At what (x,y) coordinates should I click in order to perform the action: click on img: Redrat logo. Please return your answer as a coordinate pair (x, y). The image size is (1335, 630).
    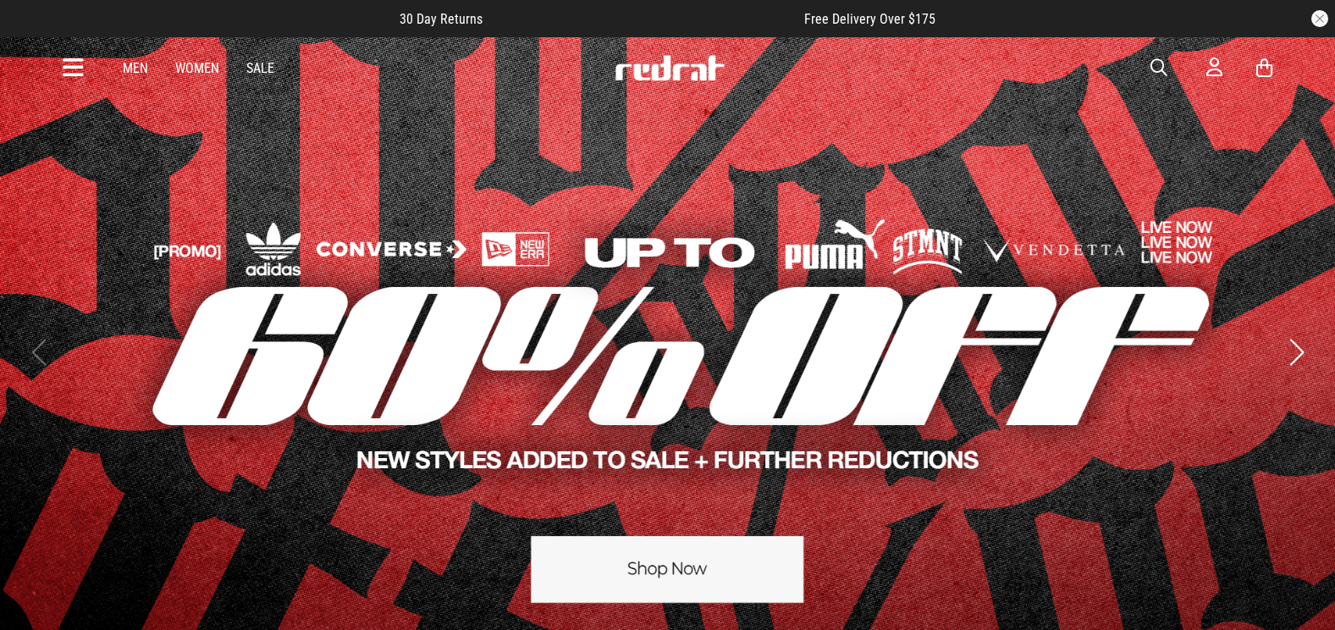
    Looking at the image, I should click on (669, 68).